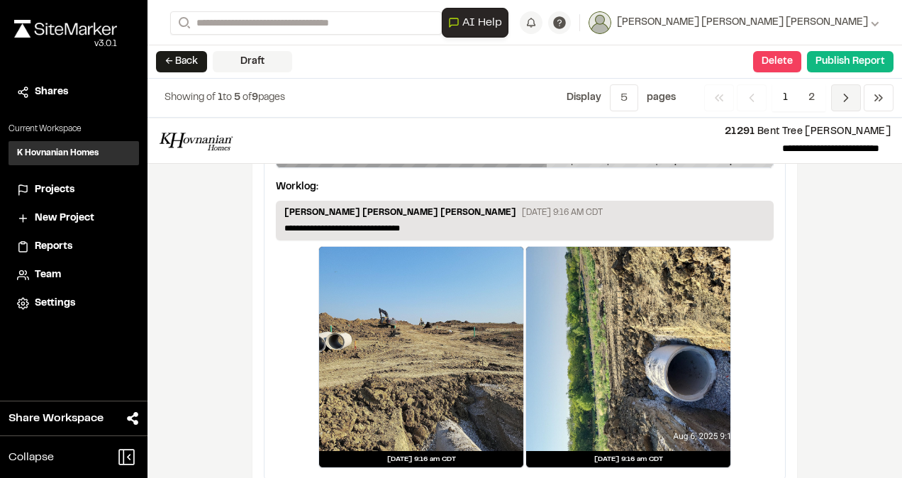 The height and width of the screenshot is (478, 902). Describe the element at coordinates (255, 98) in the screenshot. I see `span: 9` at that location.